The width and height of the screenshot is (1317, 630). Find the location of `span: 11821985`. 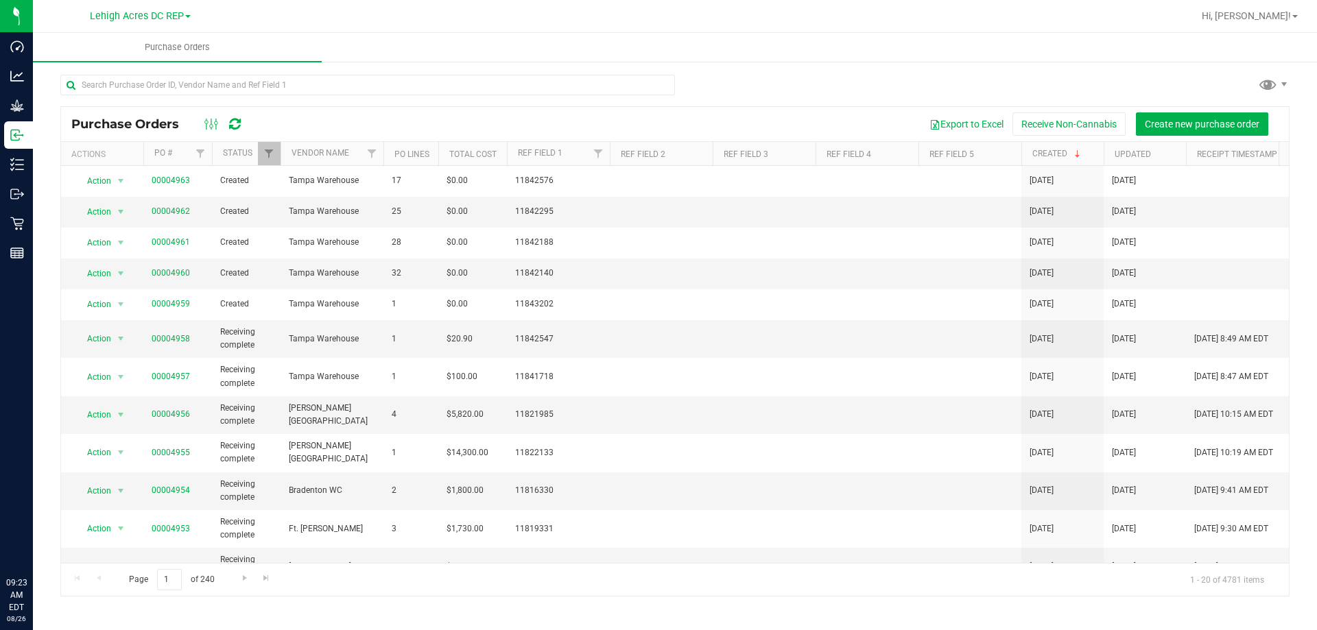

span: 11821985 is located at coordinates (558, 414).